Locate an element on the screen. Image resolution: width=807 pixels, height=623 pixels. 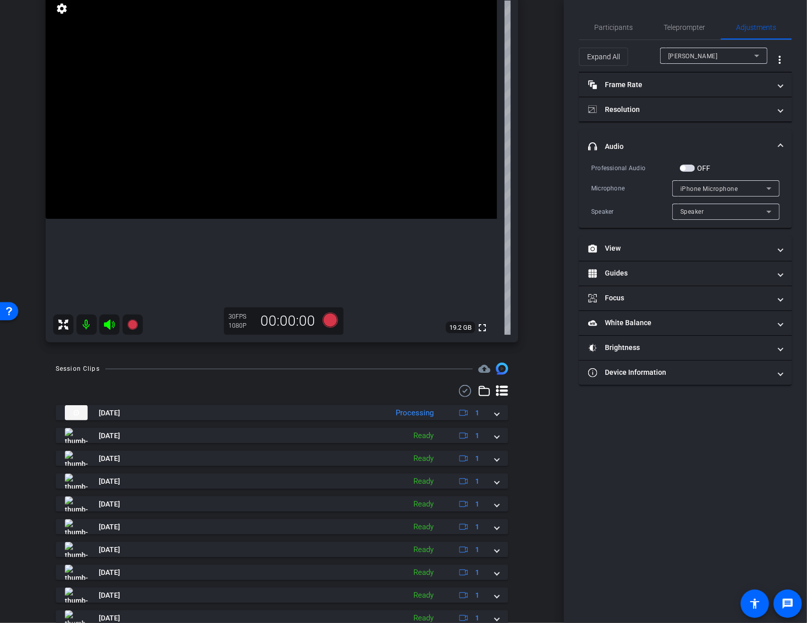
mat-panel-title: Device Information is located at coordinates (679, 372).